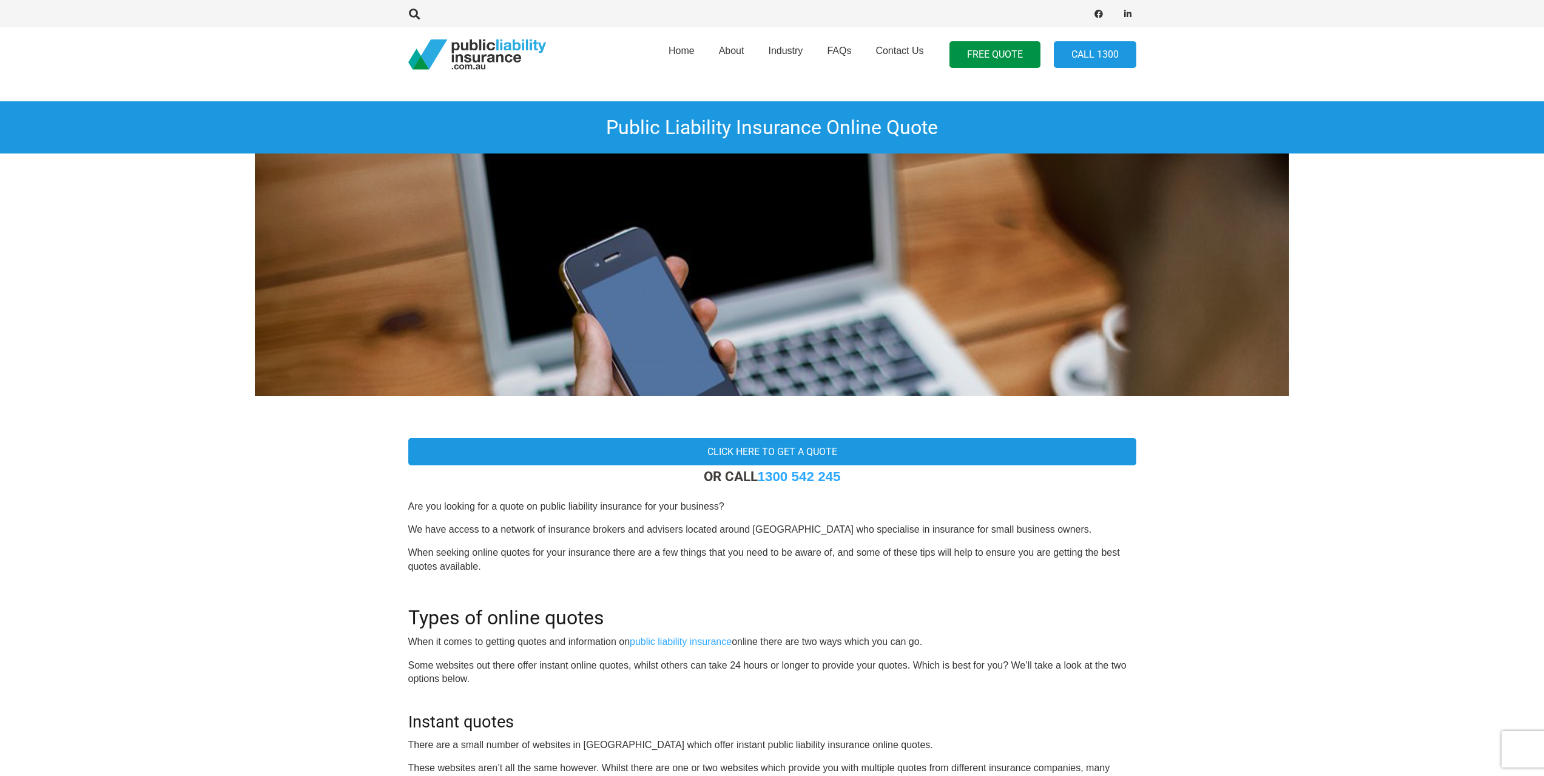 Image resolution: width=1544 pixels, height=776 pixels. Describe the element at coordinates (681, 55) in the screenshot. I see `a: Home` at that location.